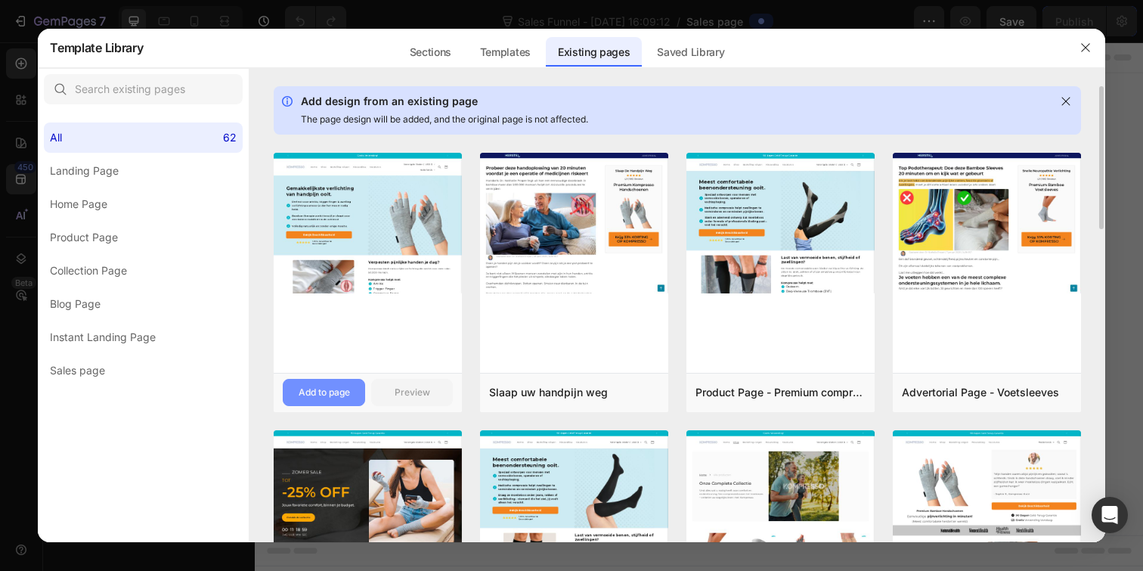  Describe the element at coordinates (454, 283) in the screenshot. I see `div: Start building with Sections/Elements or` at that location.